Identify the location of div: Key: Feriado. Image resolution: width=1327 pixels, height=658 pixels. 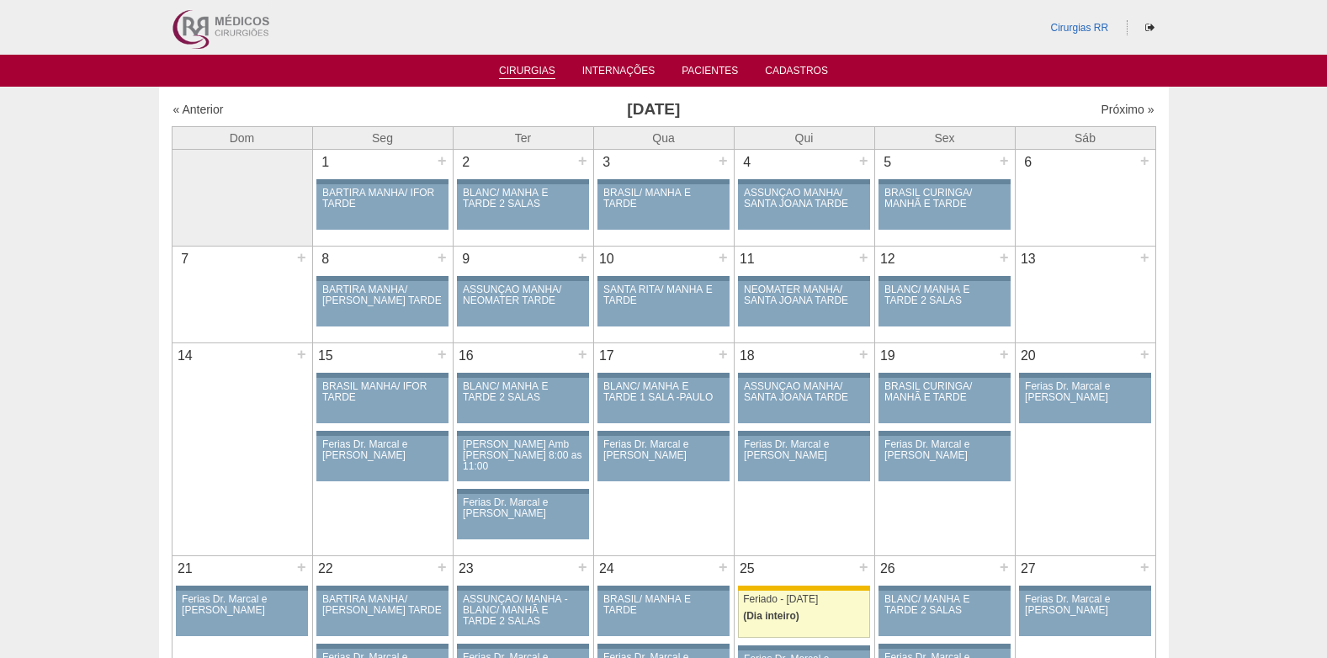
(804, 588).